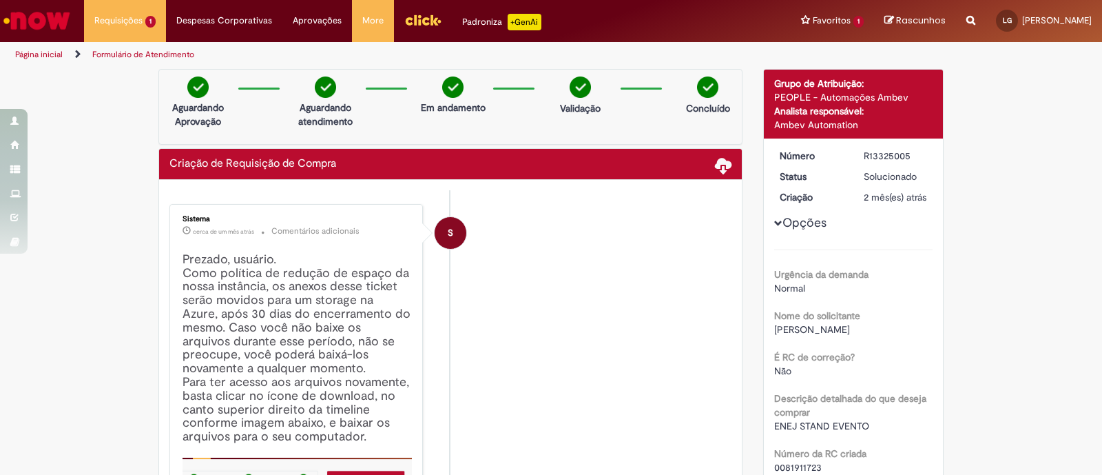  Describe the element at coordinates (817, 316) in the screenshot. I see `b: Nome do solicitante` at that location.